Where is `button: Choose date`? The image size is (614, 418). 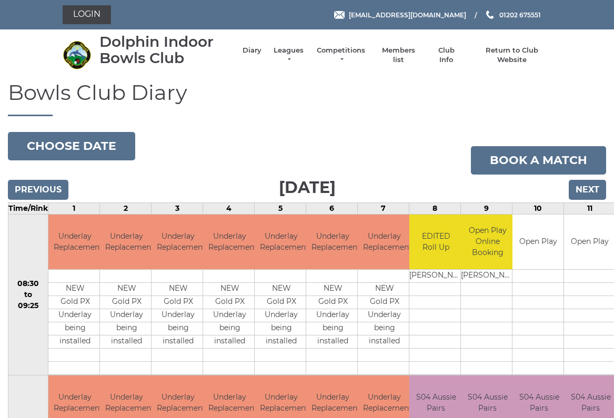
button: Choose date is located at coordinates (71, 146).